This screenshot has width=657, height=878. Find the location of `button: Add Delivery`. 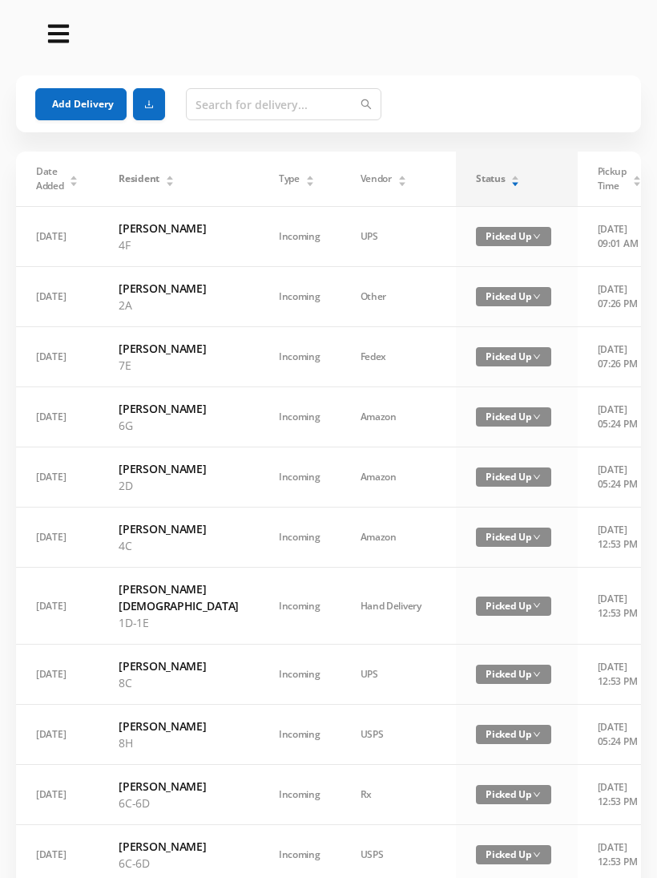

button: Add Delivery is located at coordinates (81, 104).